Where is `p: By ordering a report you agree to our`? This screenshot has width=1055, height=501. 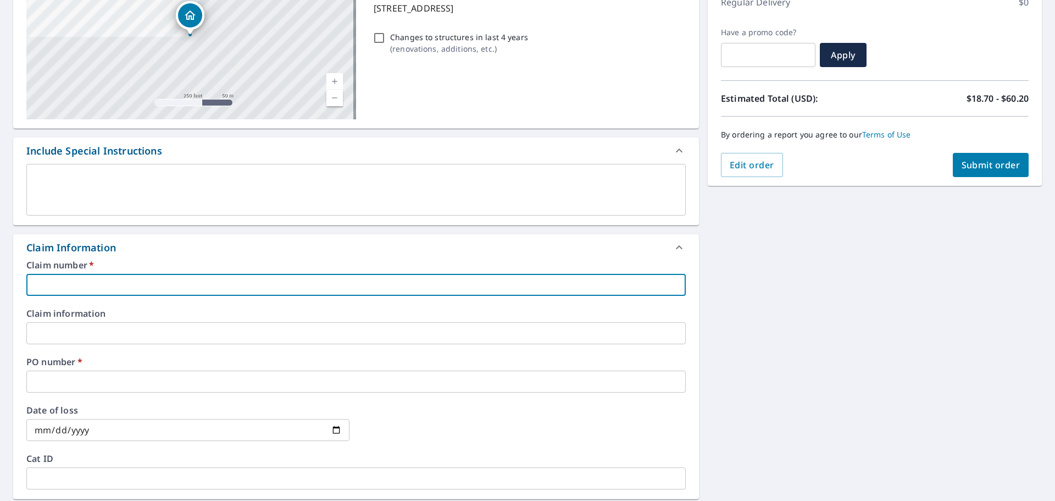
p: By ordering a report you agree to our is located at coordinates (875, 135).